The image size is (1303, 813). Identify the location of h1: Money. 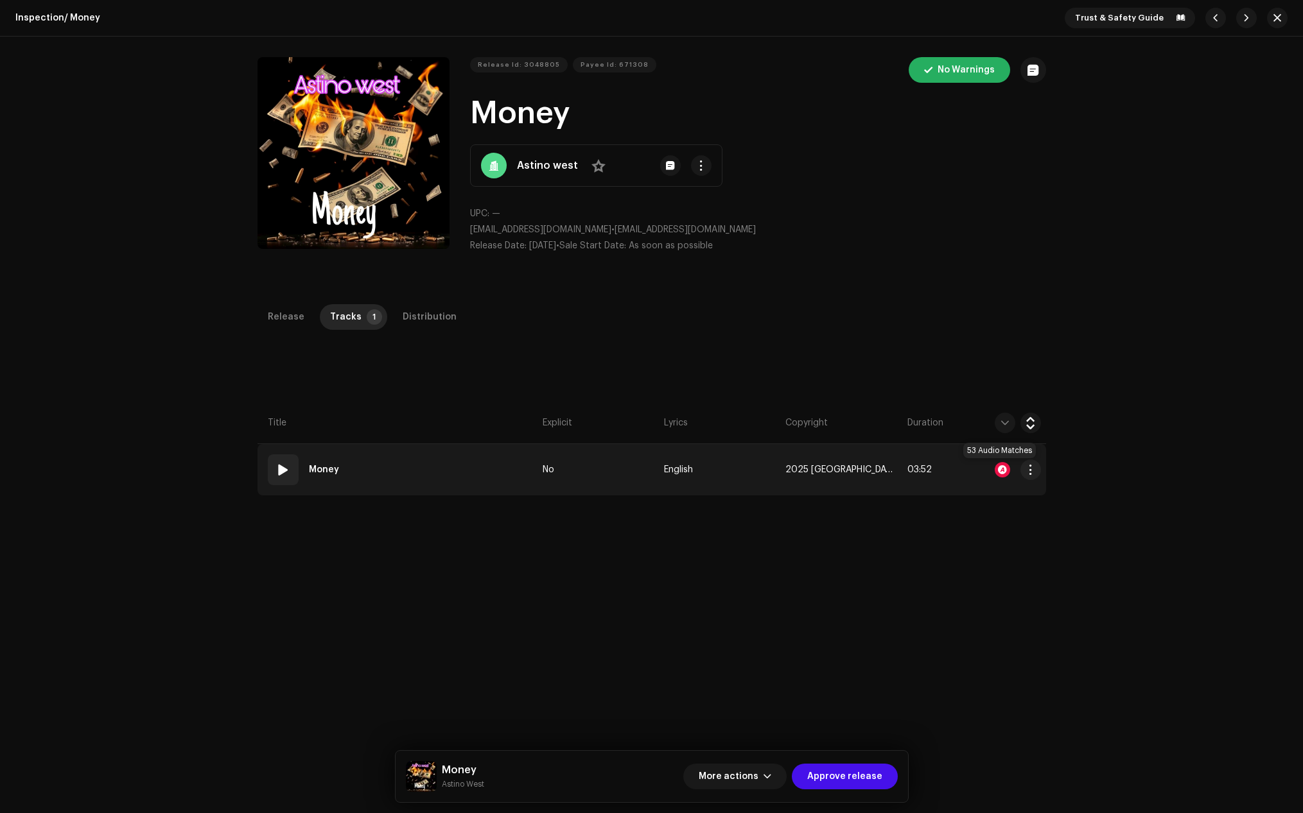
(758, 114).